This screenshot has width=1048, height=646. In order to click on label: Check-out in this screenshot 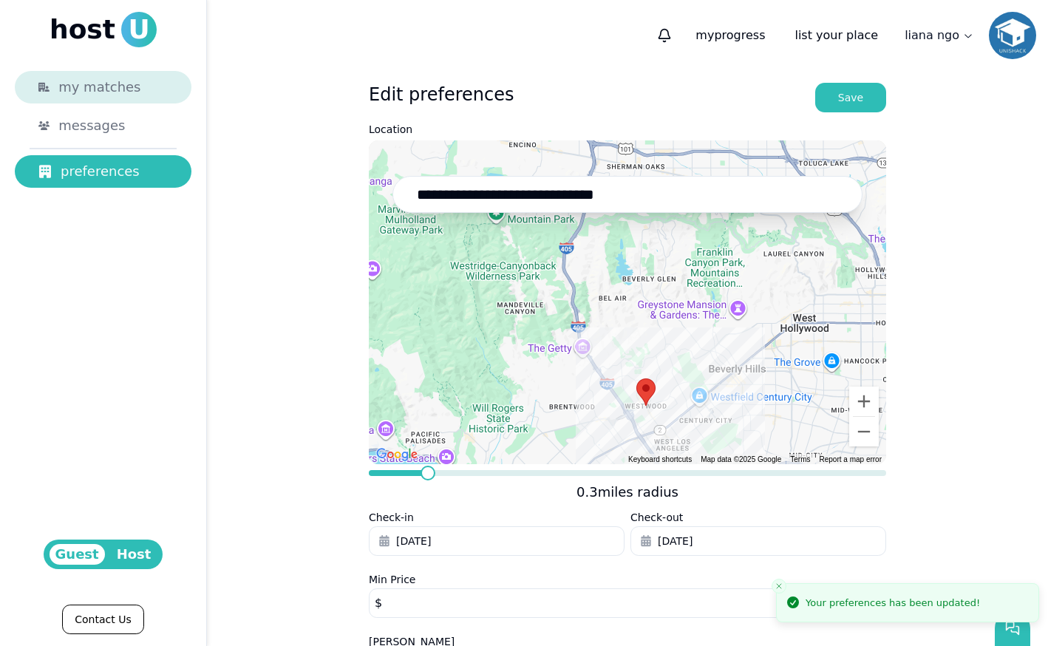, I will do `click(656, 517)`.